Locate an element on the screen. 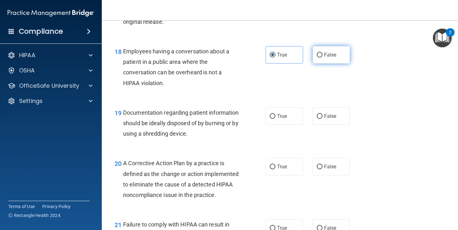 The image size is (458, 230). span: 20 is located at coordinates (118, 164).